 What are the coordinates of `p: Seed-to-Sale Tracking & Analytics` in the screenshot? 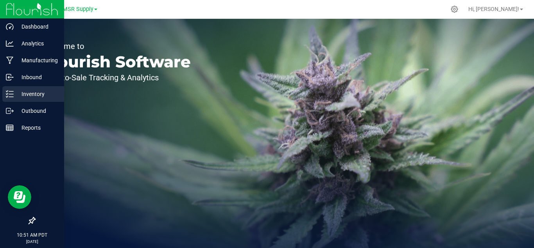 It's located at (117, 77).